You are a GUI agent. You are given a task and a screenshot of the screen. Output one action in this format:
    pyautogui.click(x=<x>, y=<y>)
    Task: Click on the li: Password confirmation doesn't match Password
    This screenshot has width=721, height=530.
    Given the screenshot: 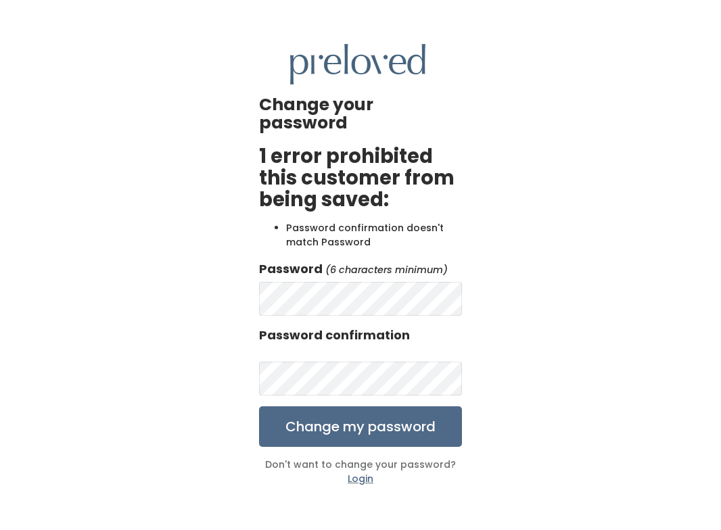 What is the action you would take?
    pyautogui.click(x=374, y=235)
    